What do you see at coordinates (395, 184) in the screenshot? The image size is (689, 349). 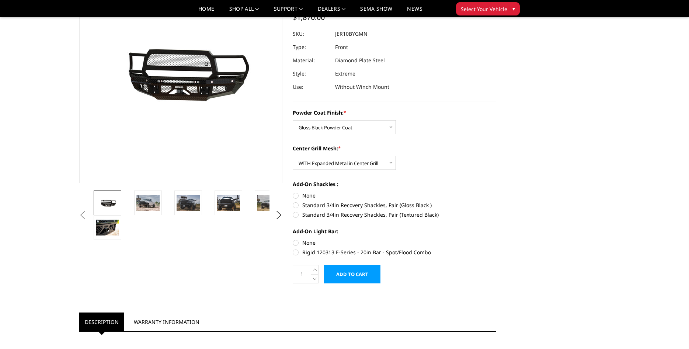 I see `label: Add-On Shackles :` at bounding box center [395, 184].